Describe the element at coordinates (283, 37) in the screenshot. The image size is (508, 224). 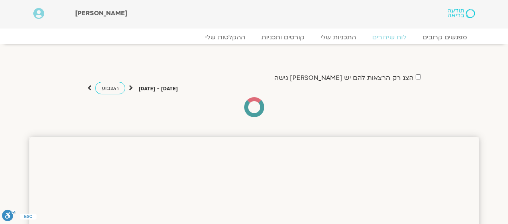
I see `a: קורסים ותכניות` at that location.